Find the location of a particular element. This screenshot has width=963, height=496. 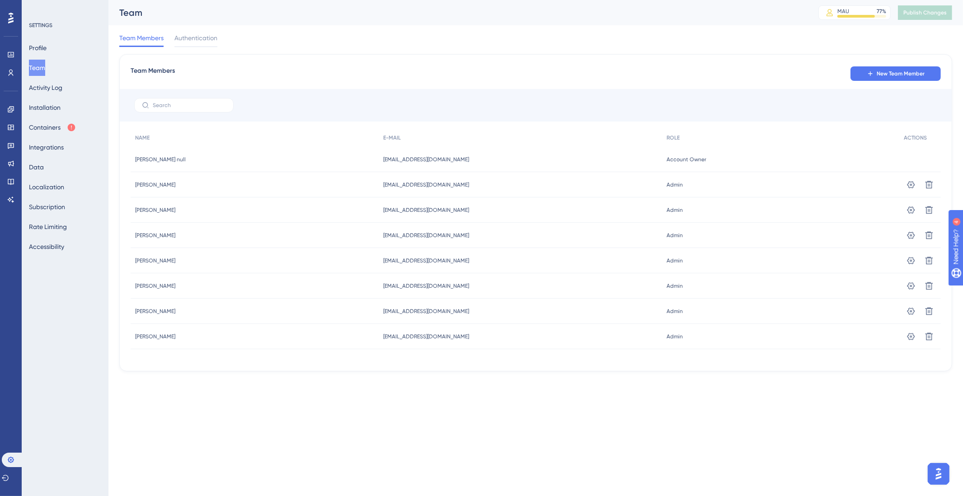

button: Subscription is located at coordinates (47, 207).